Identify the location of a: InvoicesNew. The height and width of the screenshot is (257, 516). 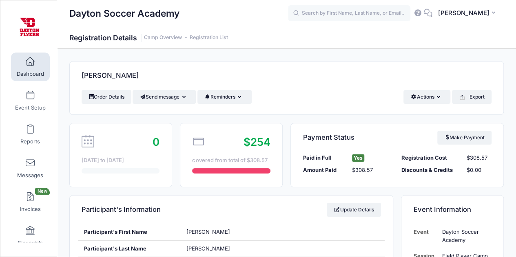
(30, 202).